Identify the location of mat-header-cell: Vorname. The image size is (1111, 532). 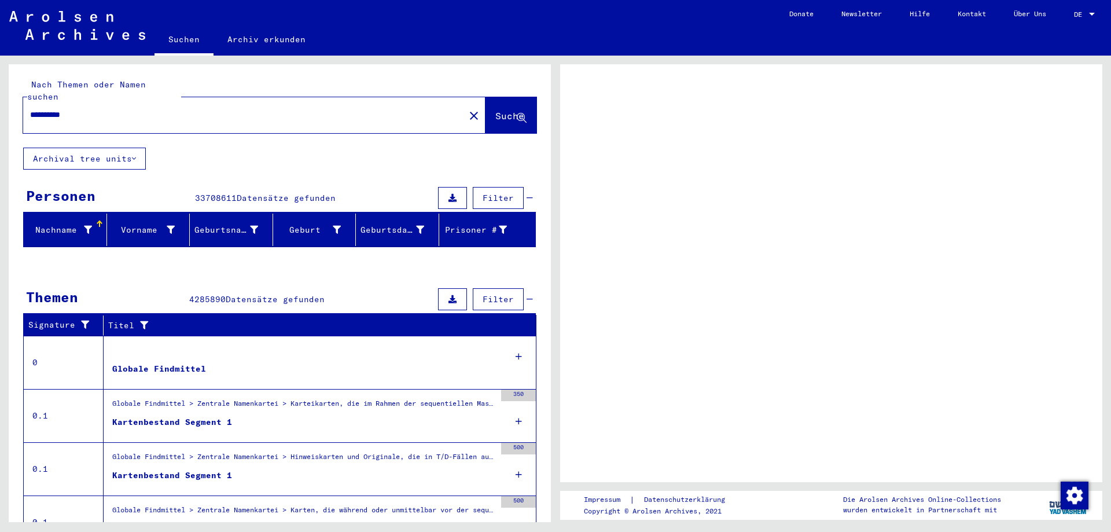
(149, 230).